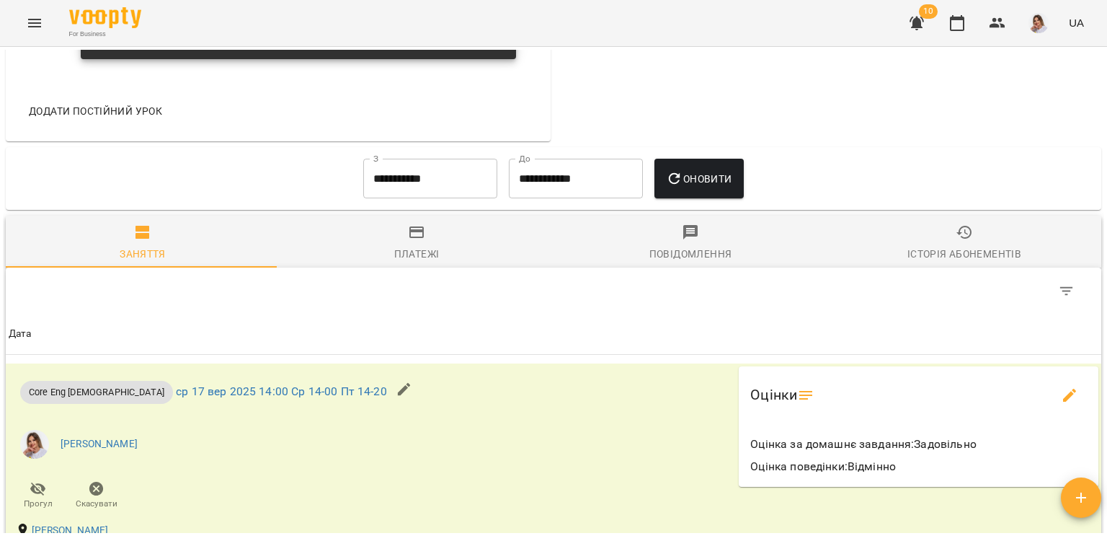 This screenshot has height=541, width=1107. I want to click on div: Sort, so click(20, 334).